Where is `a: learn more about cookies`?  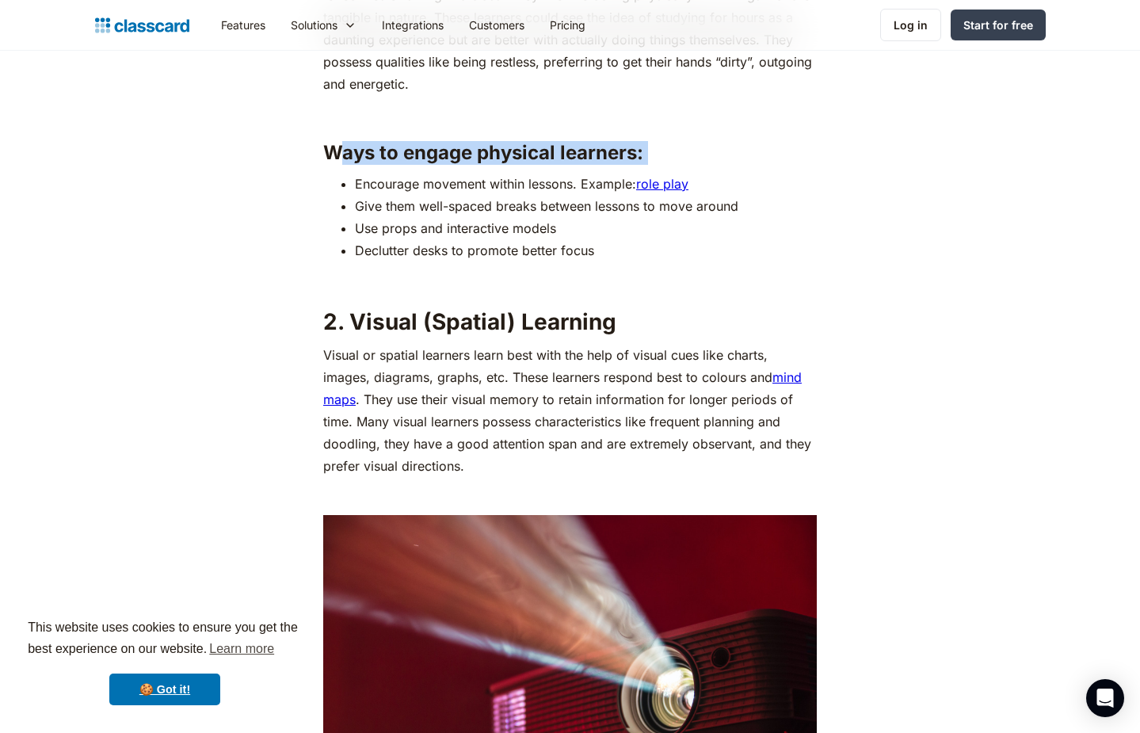
a: learn more about cookies is located at coordinates (242, 649).